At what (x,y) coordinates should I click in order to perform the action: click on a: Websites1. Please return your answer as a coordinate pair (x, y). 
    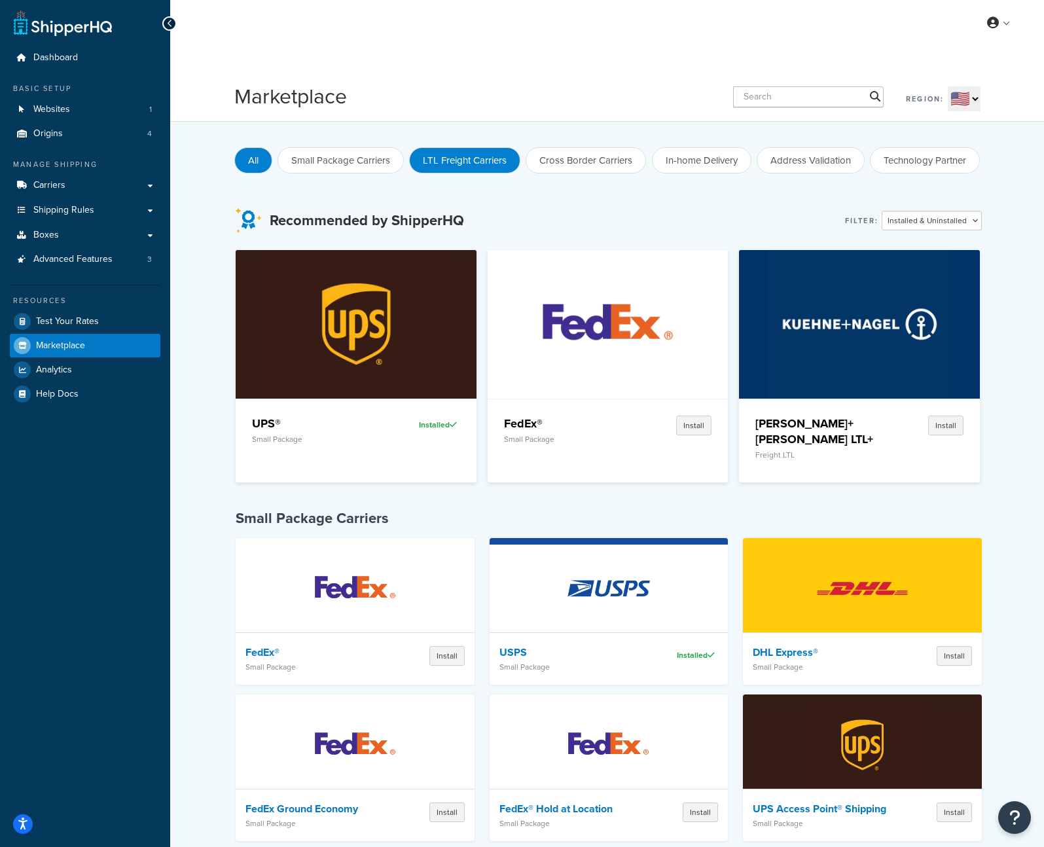
    Looking at the image, I should click on (85, 109).